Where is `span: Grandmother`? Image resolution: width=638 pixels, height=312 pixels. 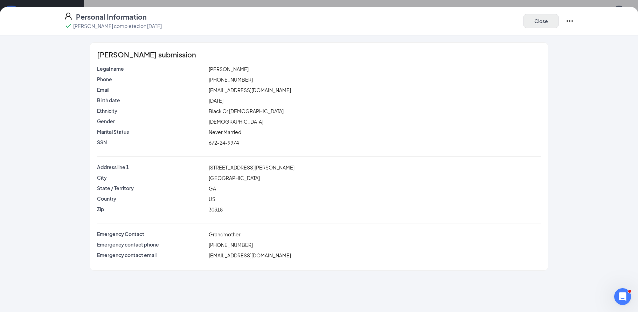
span: Grandmother is located at coordinates (224, 234).